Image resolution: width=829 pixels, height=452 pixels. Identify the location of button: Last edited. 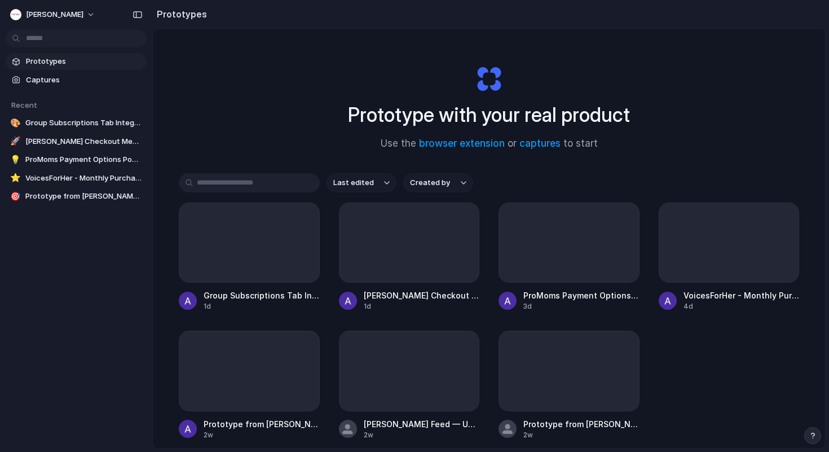
(362, 183).